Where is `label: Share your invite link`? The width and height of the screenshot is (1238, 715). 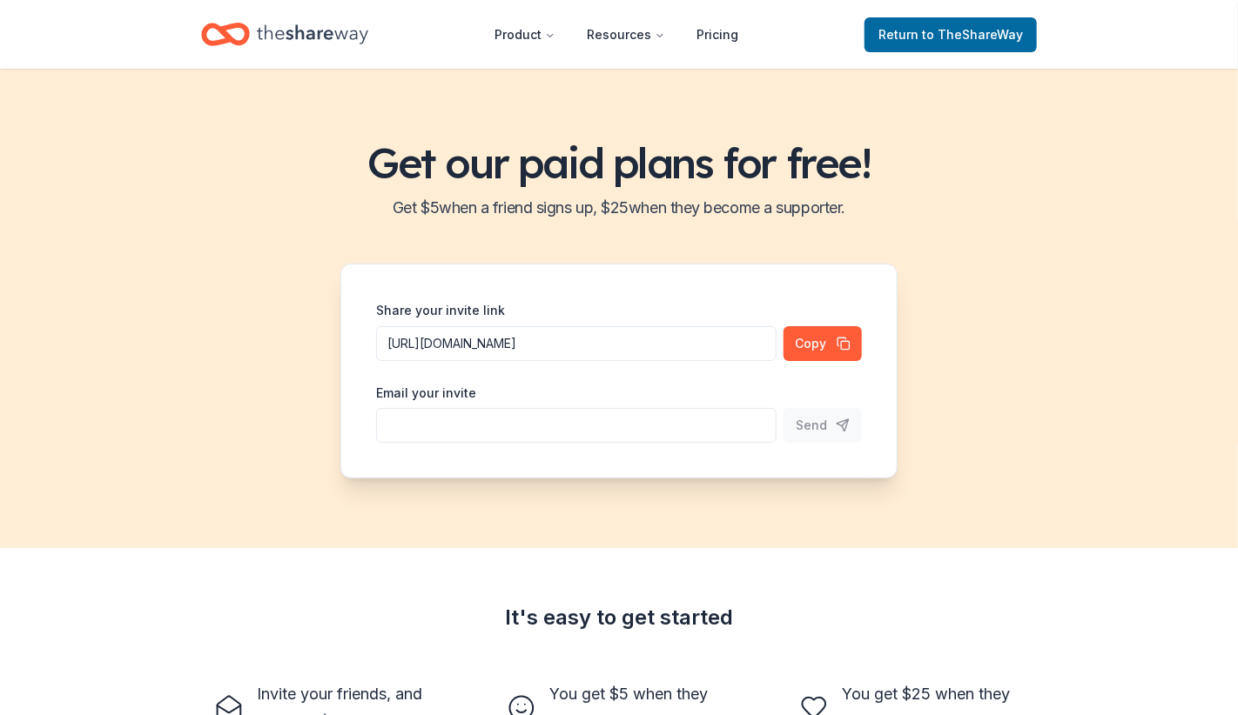
label: Share your invite link is located at coordinates (440, 311).